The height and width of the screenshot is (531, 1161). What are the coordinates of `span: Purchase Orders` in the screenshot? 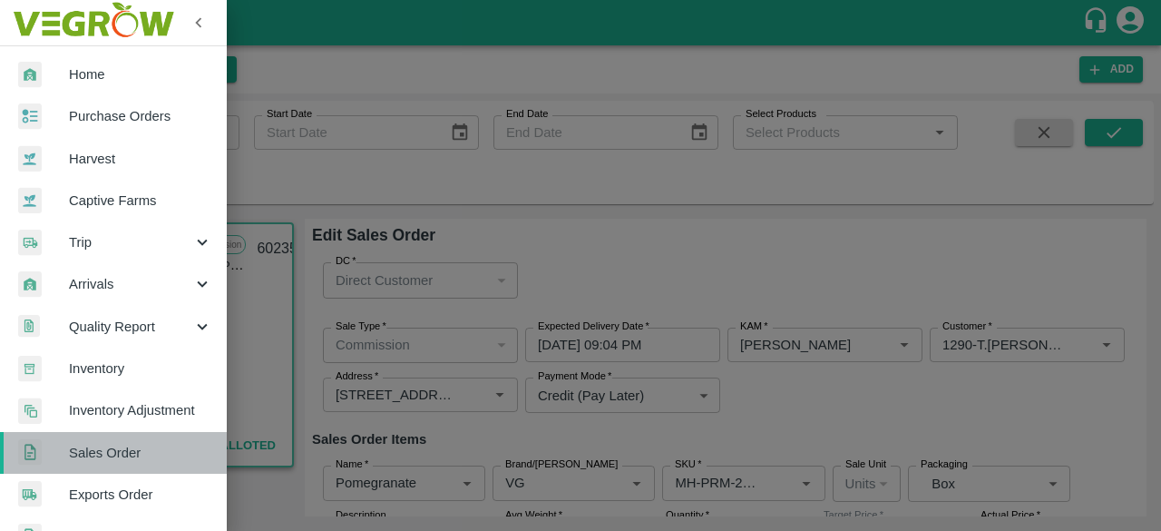 It's located at (141, 116).